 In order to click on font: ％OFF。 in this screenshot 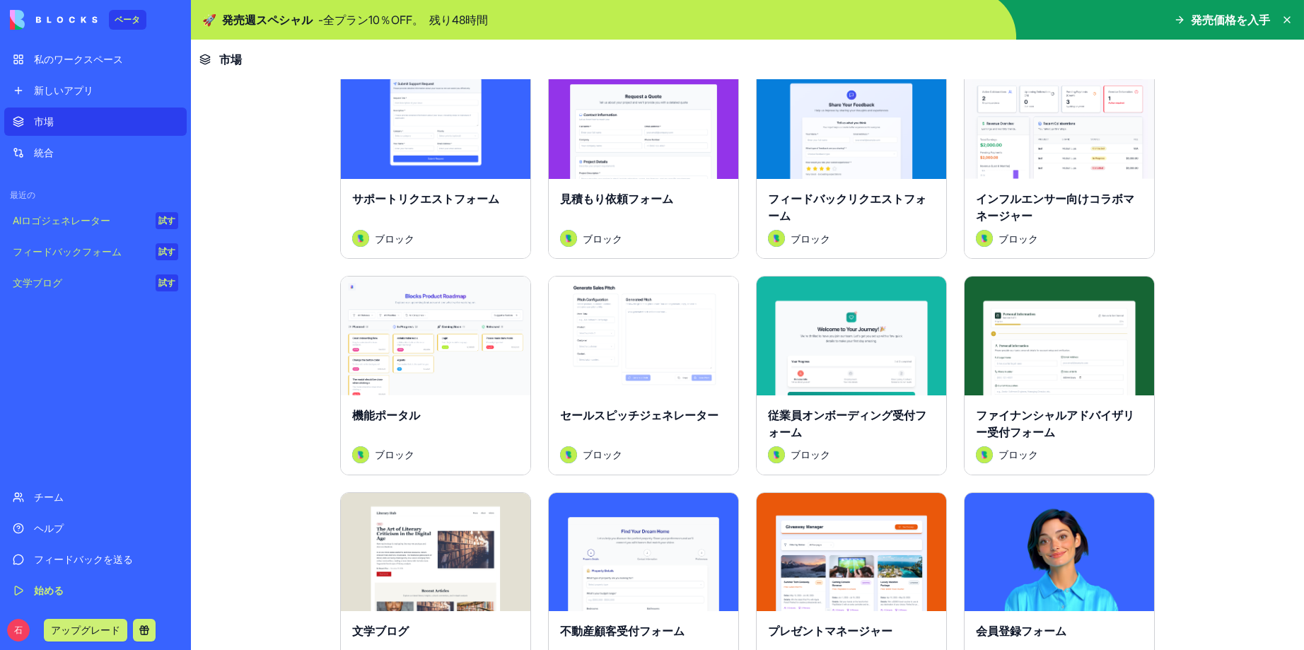, I will do `click(402, 20)`.